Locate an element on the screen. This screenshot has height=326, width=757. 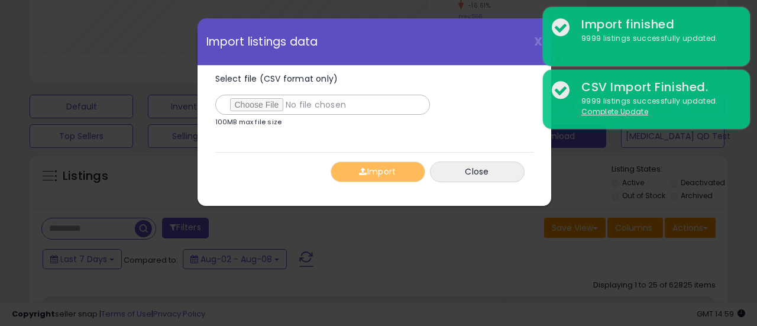
span: Import listings data is located at coordinates (262, 41).